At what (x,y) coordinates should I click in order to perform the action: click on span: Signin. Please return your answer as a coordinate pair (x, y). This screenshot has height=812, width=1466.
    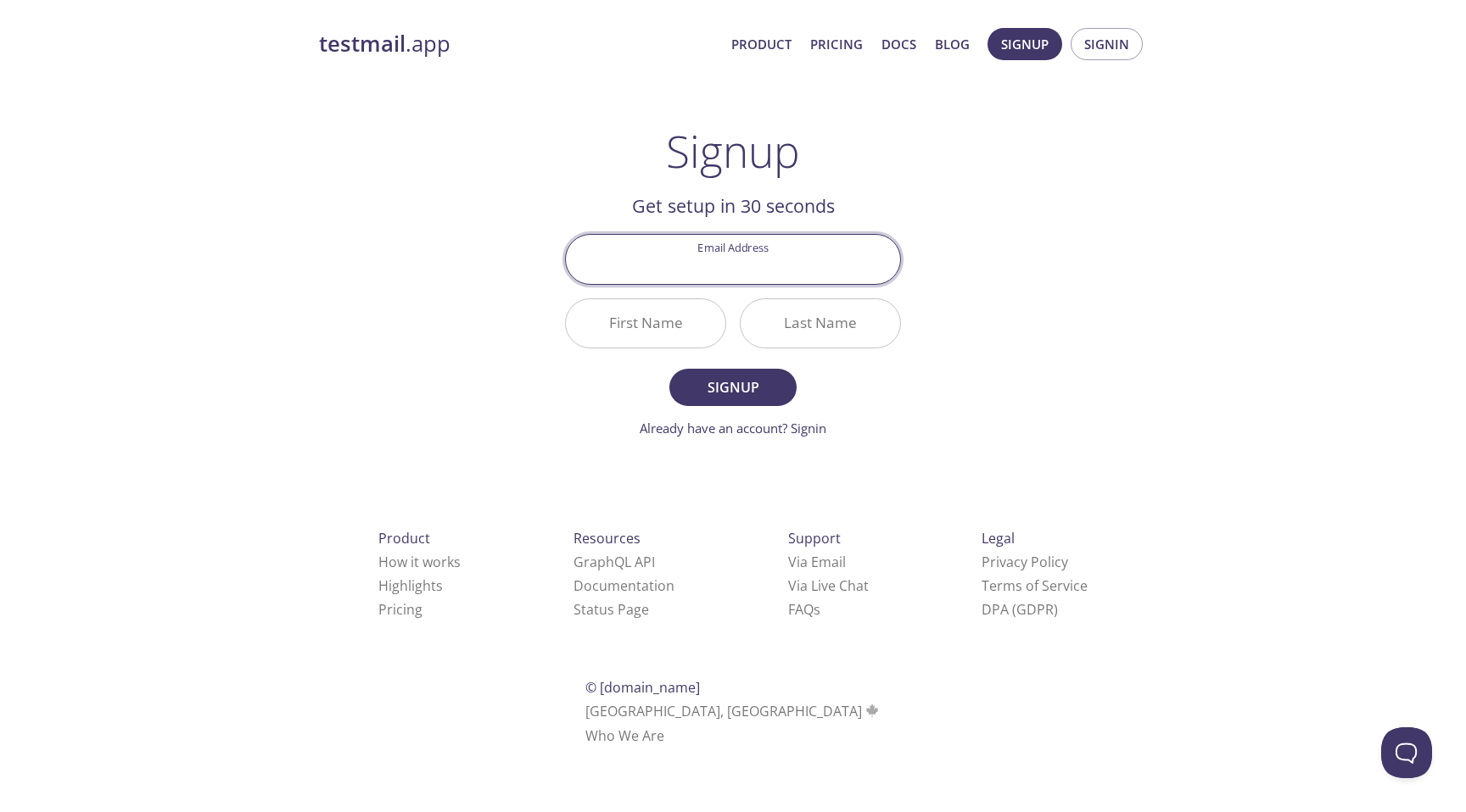
    Looking at the image, I should click on (1107, 44).